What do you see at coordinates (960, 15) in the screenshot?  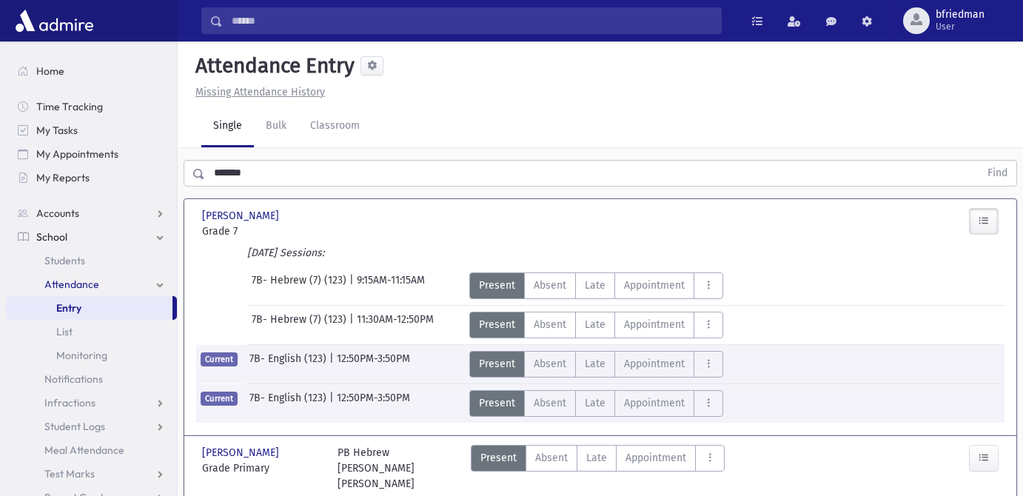 I see `span: bfriedman` at bounding box center [960, 15].